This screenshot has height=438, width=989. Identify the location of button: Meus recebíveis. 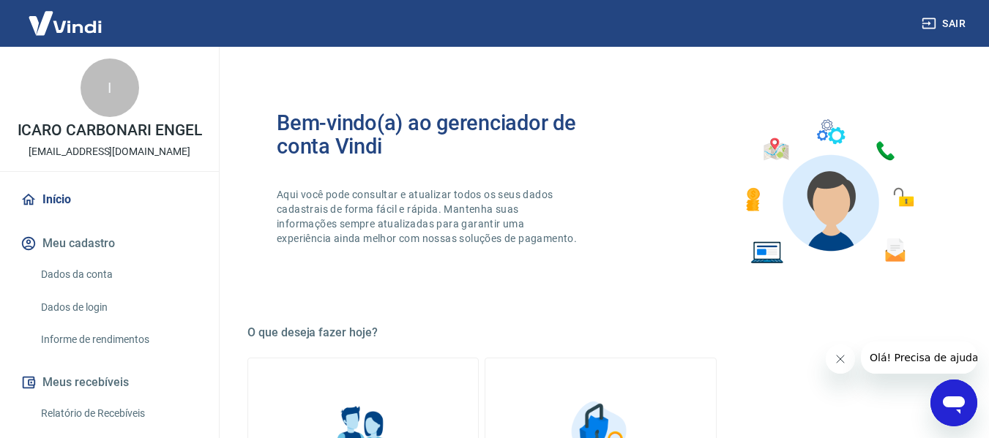
(109, 383).